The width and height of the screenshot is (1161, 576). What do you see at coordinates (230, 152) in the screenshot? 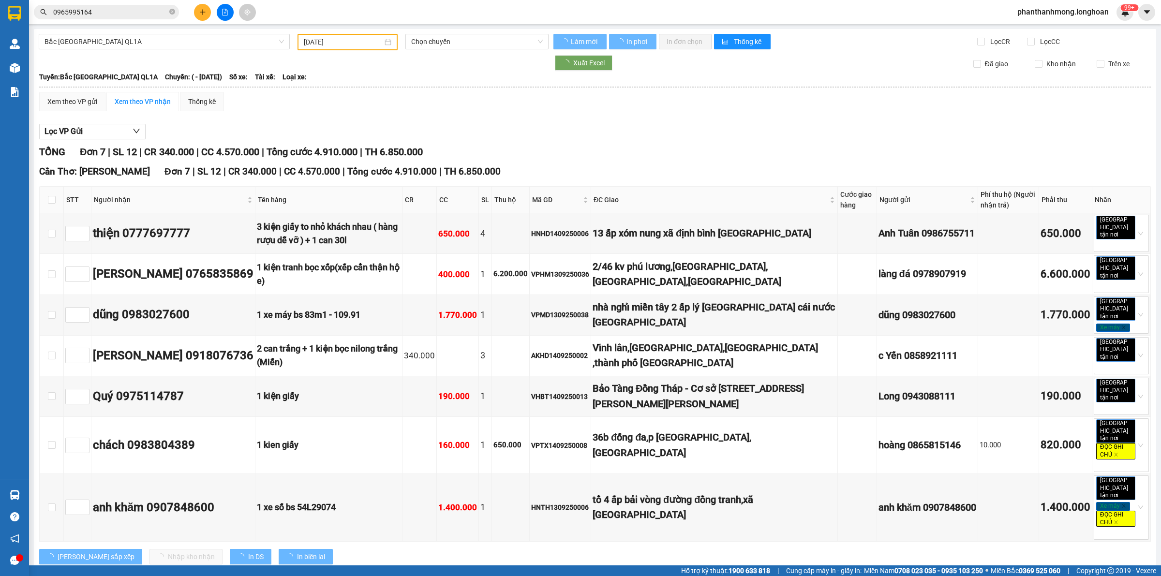
I see `span: CC 4.570.000` at bounding box center [230, 152].